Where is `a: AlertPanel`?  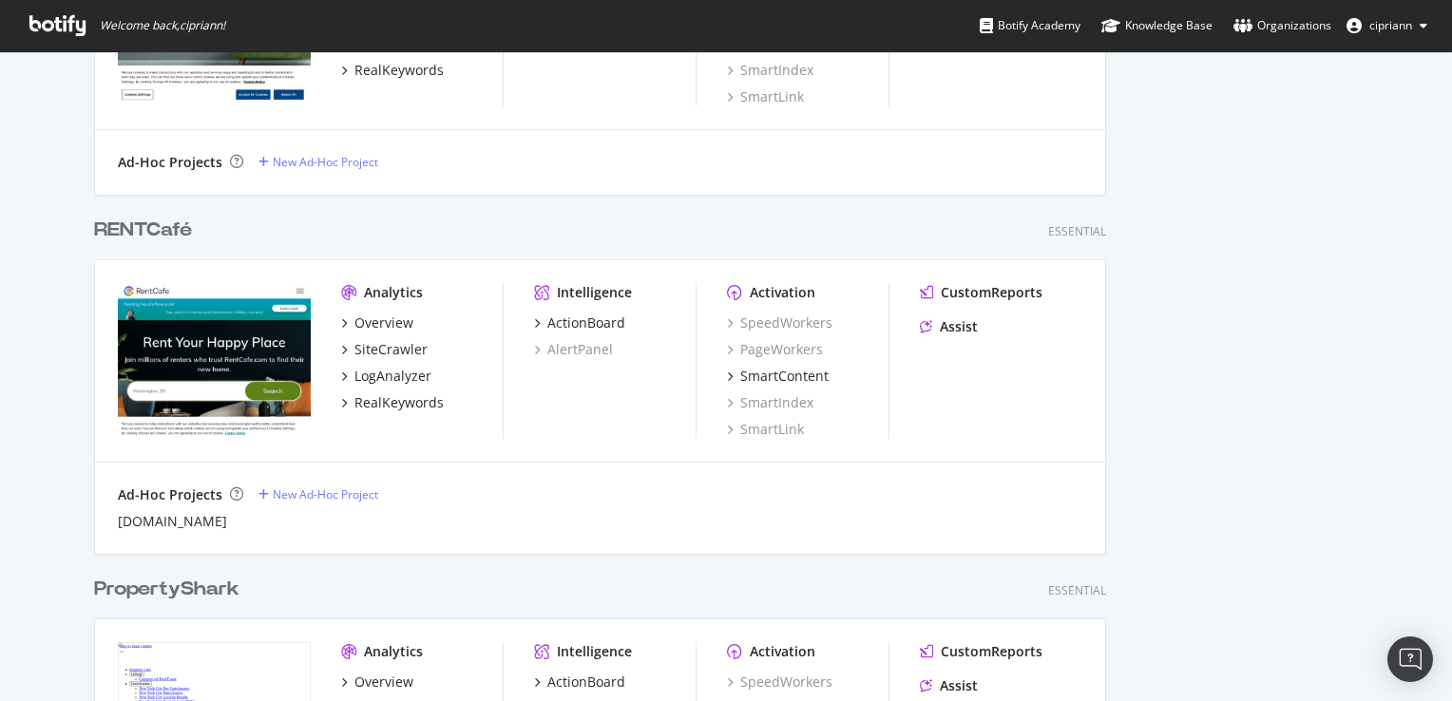 a: AlertPanel is located at coordinates (573, 350).